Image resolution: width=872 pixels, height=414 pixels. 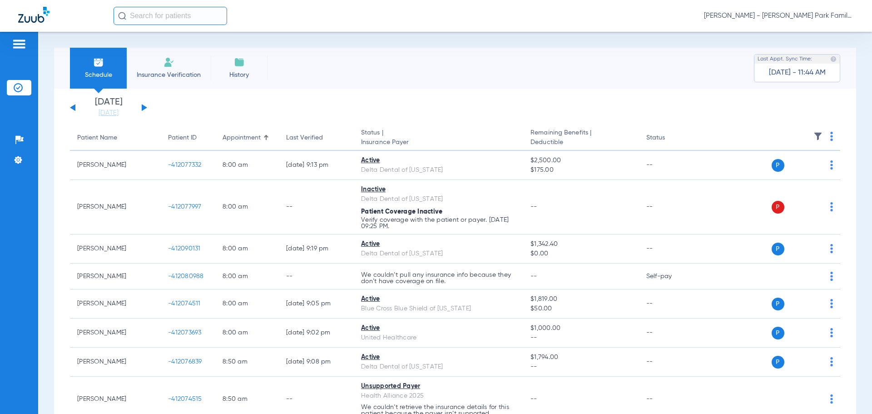 What do you see at coordinates (239, 75) in the screenshot?
I see `span: History` at bounding box center [239, 75].